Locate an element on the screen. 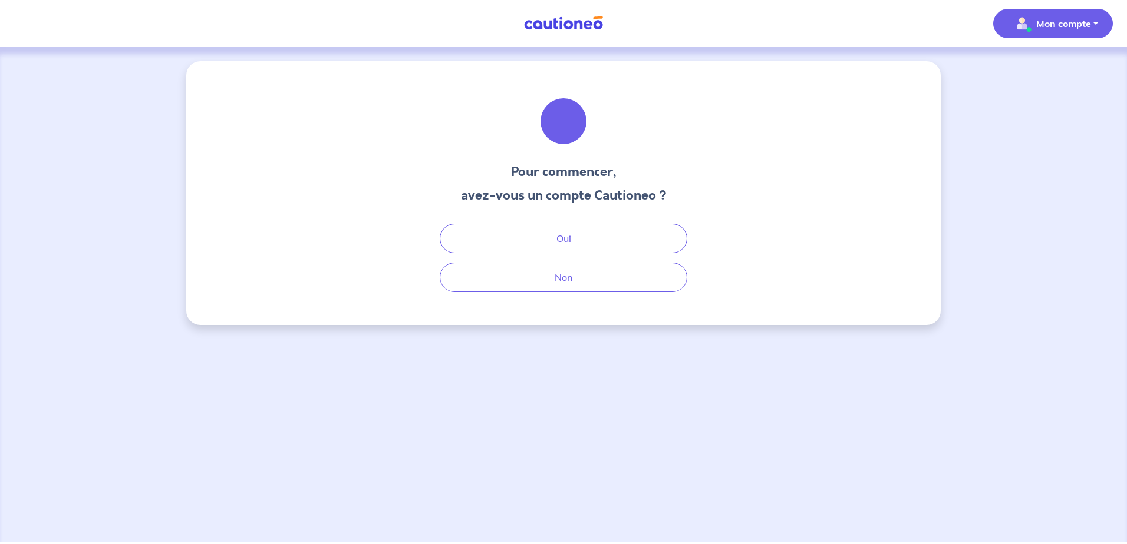 The image size is (1127, 544). p: Mon compte is located at coordinates (1063, 24).